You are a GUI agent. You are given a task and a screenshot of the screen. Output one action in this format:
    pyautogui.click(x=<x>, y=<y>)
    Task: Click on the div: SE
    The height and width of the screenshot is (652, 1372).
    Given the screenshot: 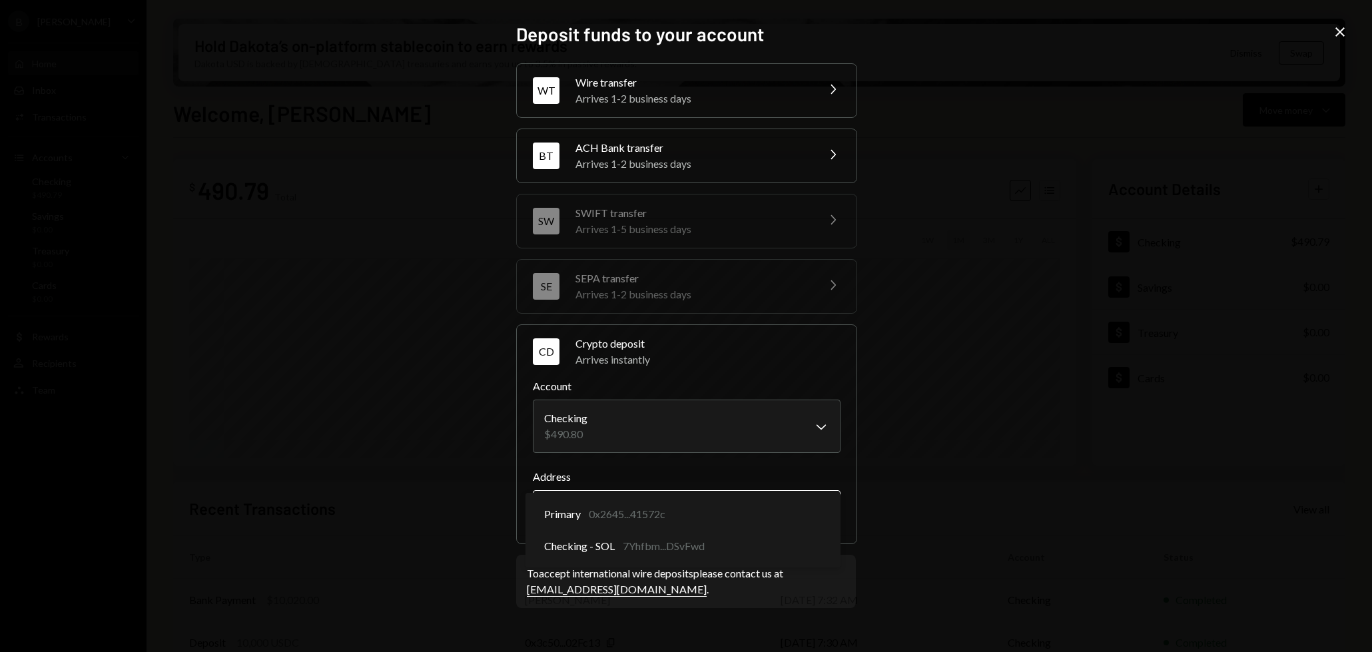 What is the action you would take?
    pyautogui.click(x=546, y=286)
    